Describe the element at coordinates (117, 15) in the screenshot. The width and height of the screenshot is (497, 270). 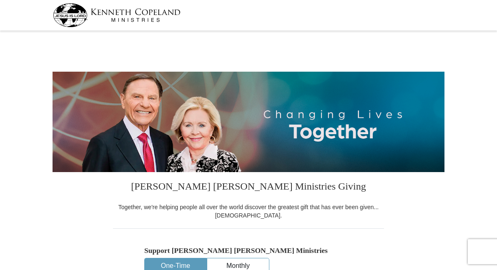
I see `img: kcm-header-logo.svg` at that location.